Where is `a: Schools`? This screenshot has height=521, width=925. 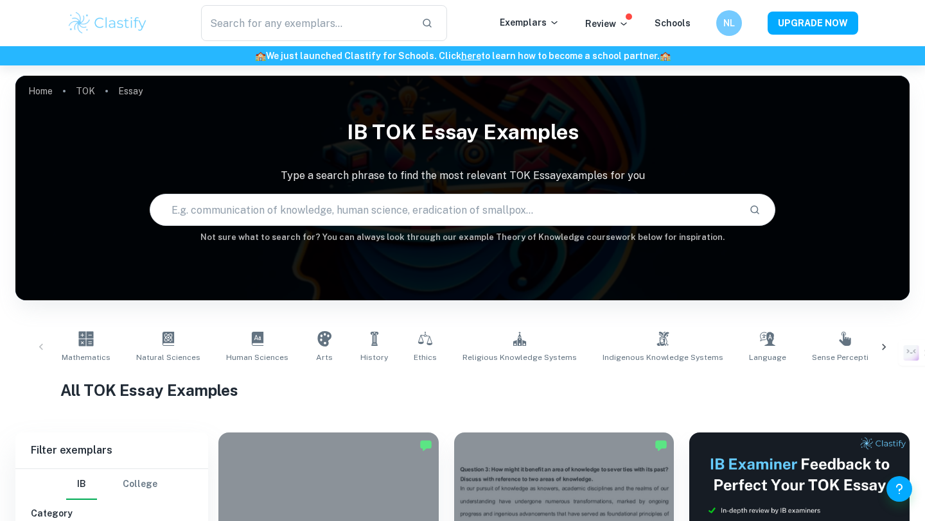 a: Schools is located at coordinates (672, 23).